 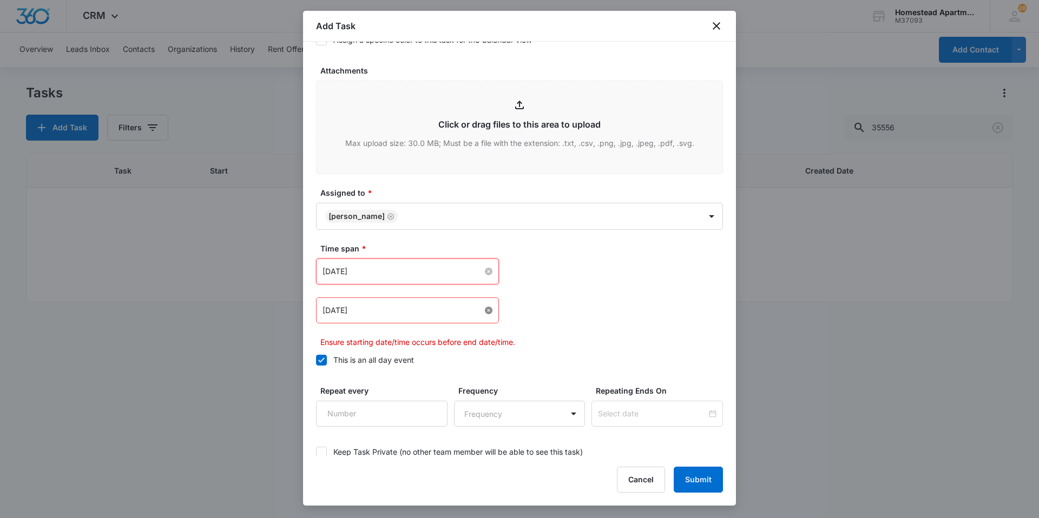 What do you see at coordinates (524, 248) in the screenshot?
I see `label: Time span` at bounding box center [524, 248].